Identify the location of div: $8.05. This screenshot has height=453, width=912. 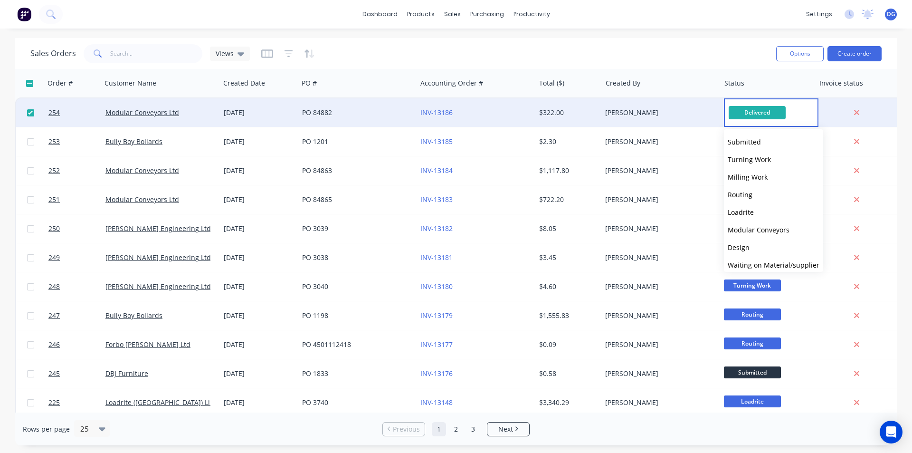
(567, 229).